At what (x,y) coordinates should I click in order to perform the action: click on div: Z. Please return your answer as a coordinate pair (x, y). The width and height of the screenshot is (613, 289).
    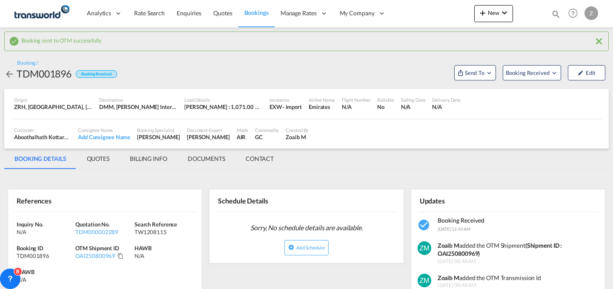
    Looking at the image, I should click on (591, 13).